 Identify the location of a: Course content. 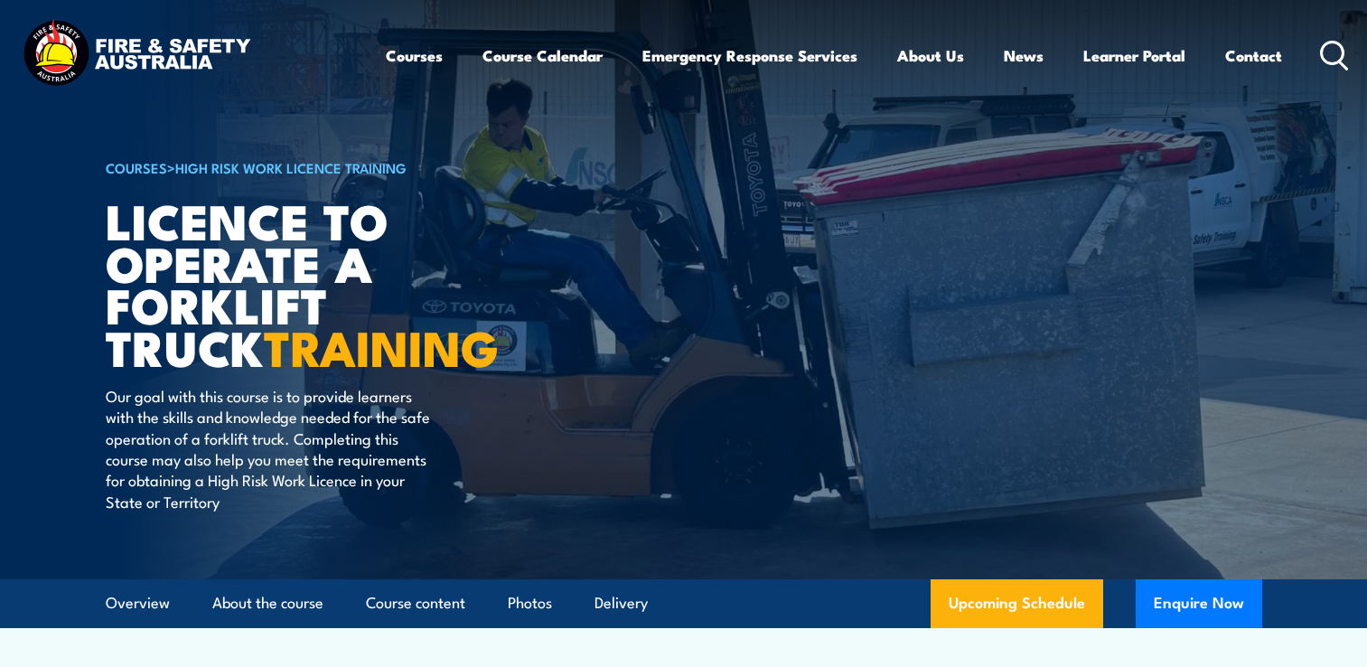
(416, 603).